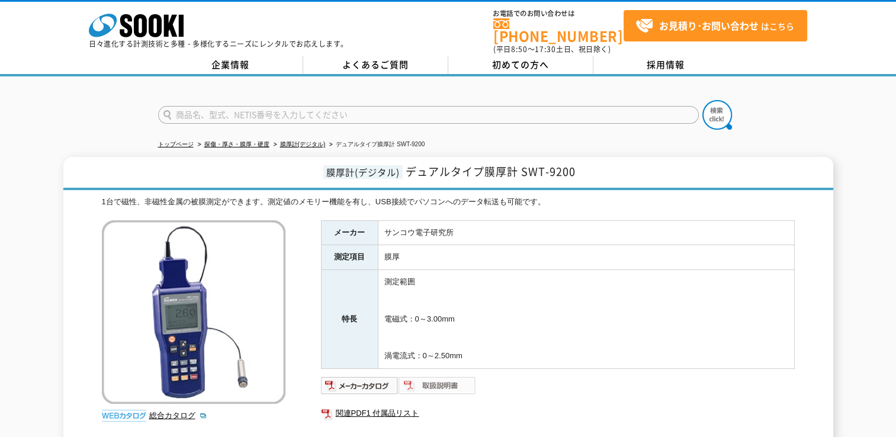 This screenshot has width=896, height=437. I want to click on a: 初めての方へ, so click(520, 65).